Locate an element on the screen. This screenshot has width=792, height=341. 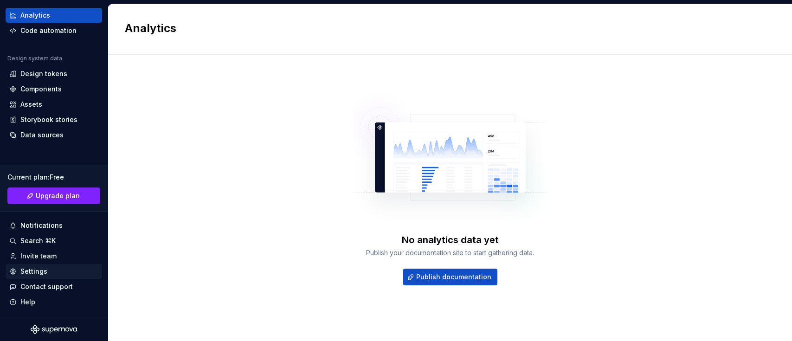
span: Publish documentation is located at coordinates (454, 277).